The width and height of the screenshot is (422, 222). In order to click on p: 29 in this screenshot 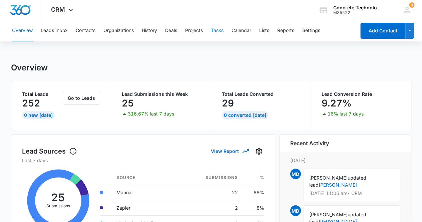, I will do `click(228, 103)`.